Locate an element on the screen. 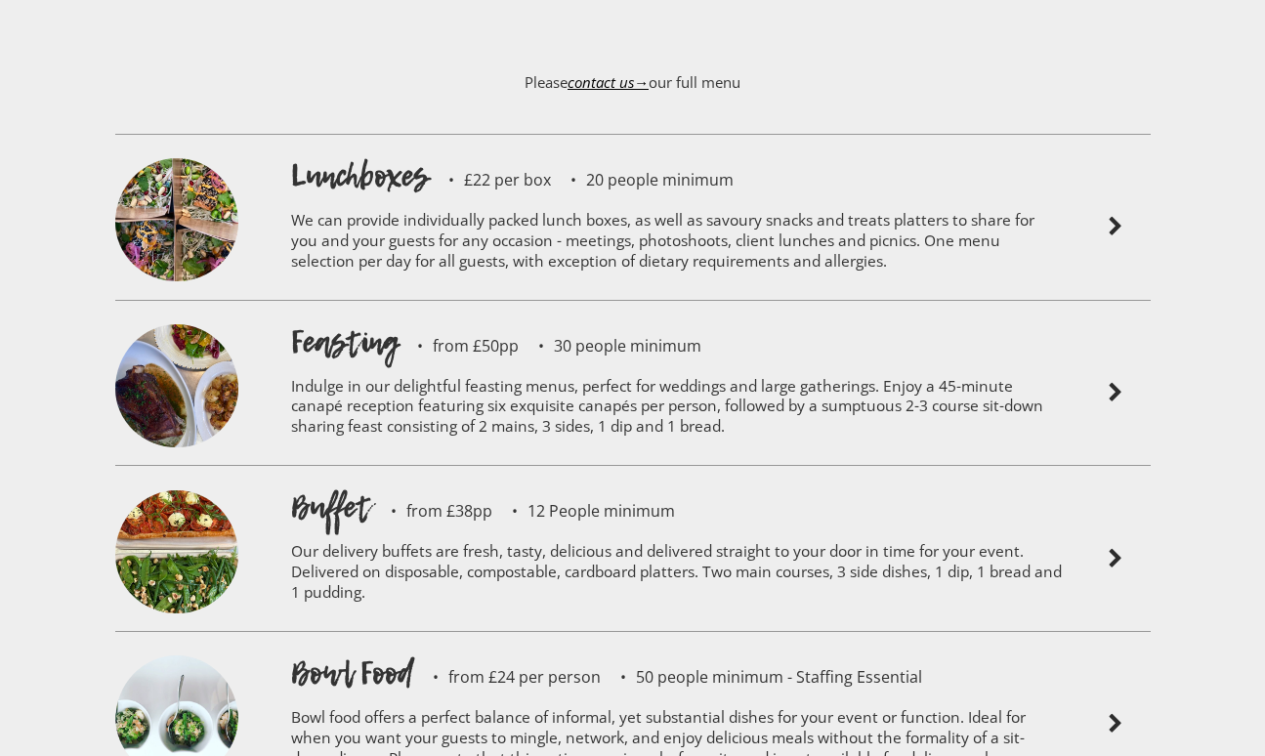 The height and width of the screenshot is (756, 1265). h1: Buffet is located at coordinates (331, 507).